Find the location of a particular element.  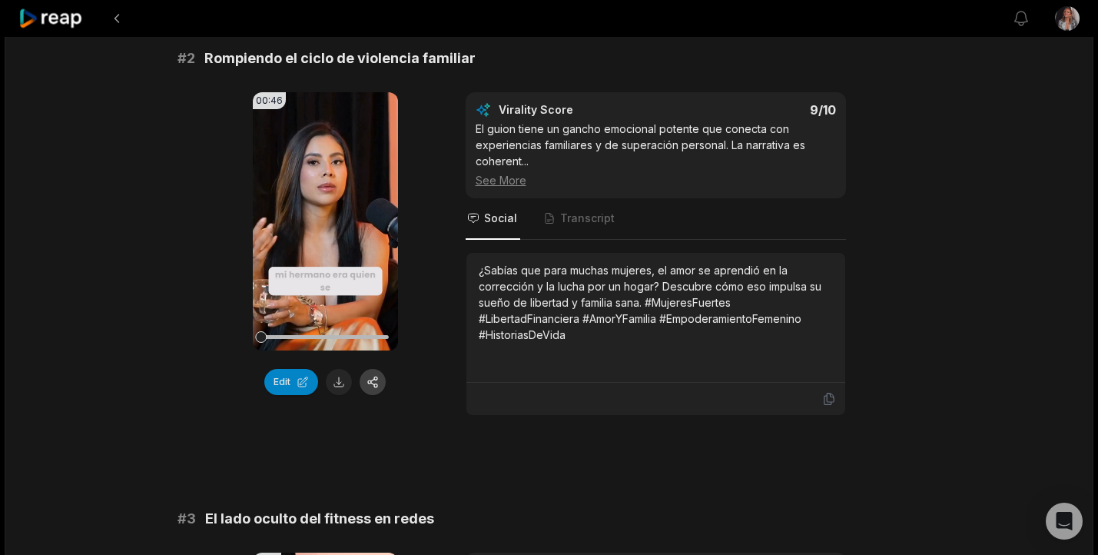

div: 9 /10 is located at coordinates (753, 110).